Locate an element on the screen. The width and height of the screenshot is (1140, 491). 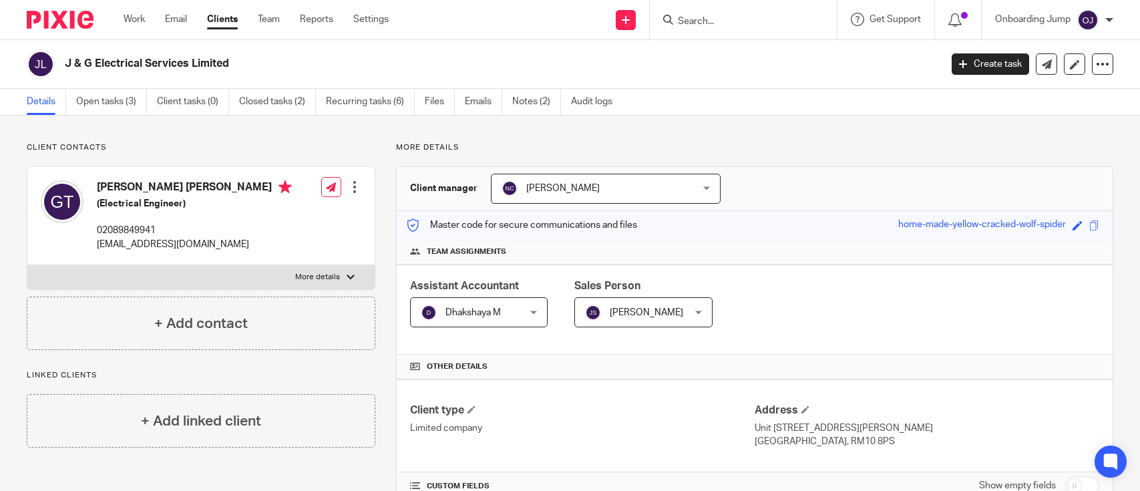
i: Primary is located at coordinates (285, 187).